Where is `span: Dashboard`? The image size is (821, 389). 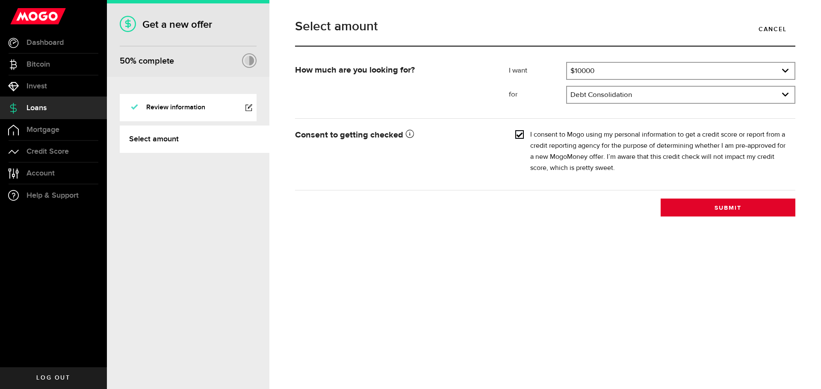
span: Dashboard is located at coordinates (45, 43).